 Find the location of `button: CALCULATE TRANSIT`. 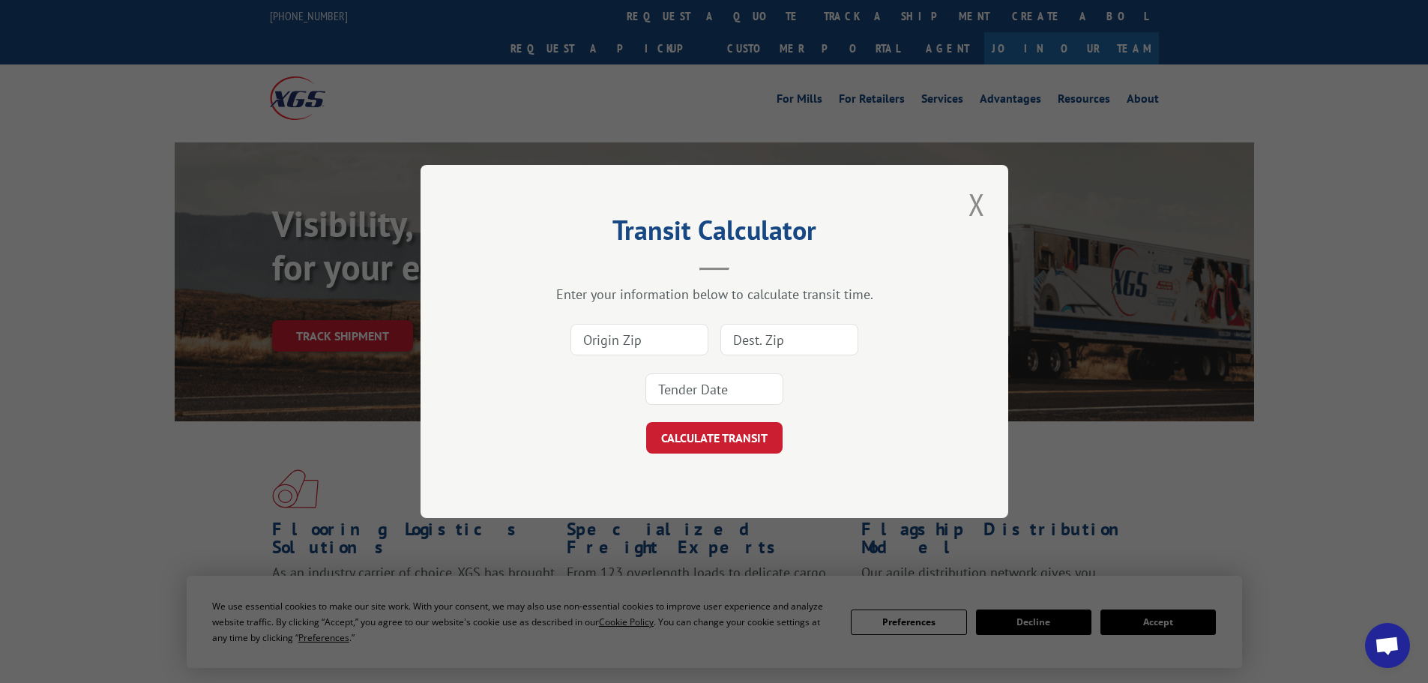

button: CALCULATE TRANSIT is located at coordinates (714, 438).